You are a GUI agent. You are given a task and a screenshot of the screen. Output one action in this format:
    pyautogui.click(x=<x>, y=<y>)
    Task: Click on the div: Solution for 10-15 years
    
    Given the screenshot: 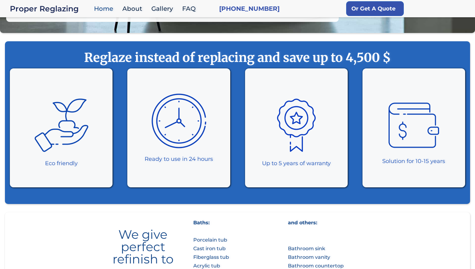 What is the action you would take?
    pyautogui.click(x=414, y=161)
    